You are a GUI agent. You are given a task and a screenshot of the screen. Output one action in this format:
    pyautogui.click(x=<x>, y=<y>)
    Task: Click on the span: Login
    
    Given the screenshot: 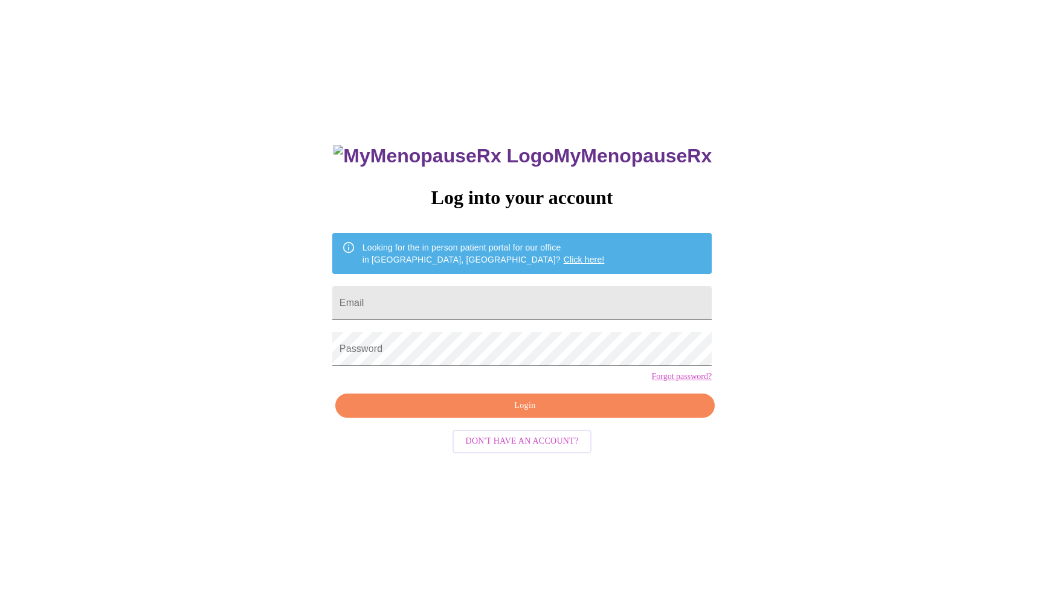 What is the action you would take?
    pyautogui.click(x=525, y=406)
    